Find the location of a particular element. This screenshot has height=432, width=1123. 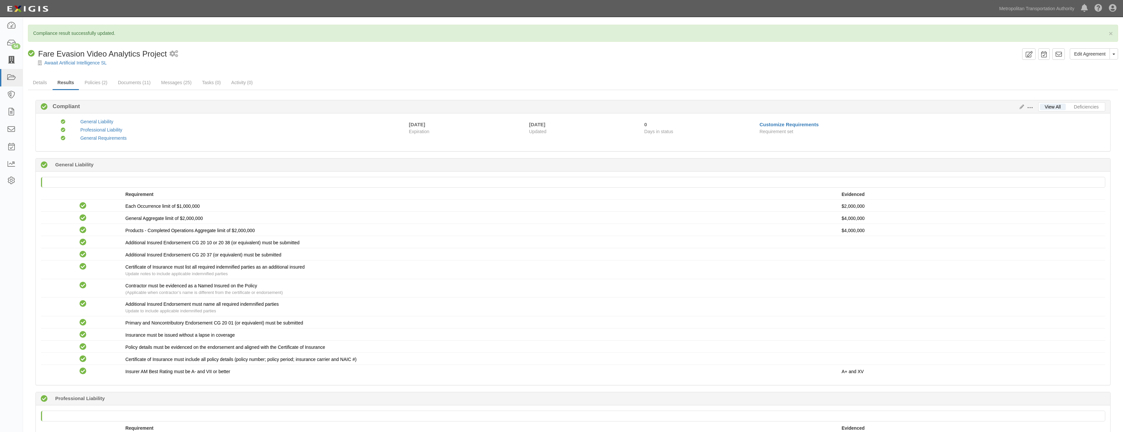

a: Deficiencies is located at coordinates (1086, 107).